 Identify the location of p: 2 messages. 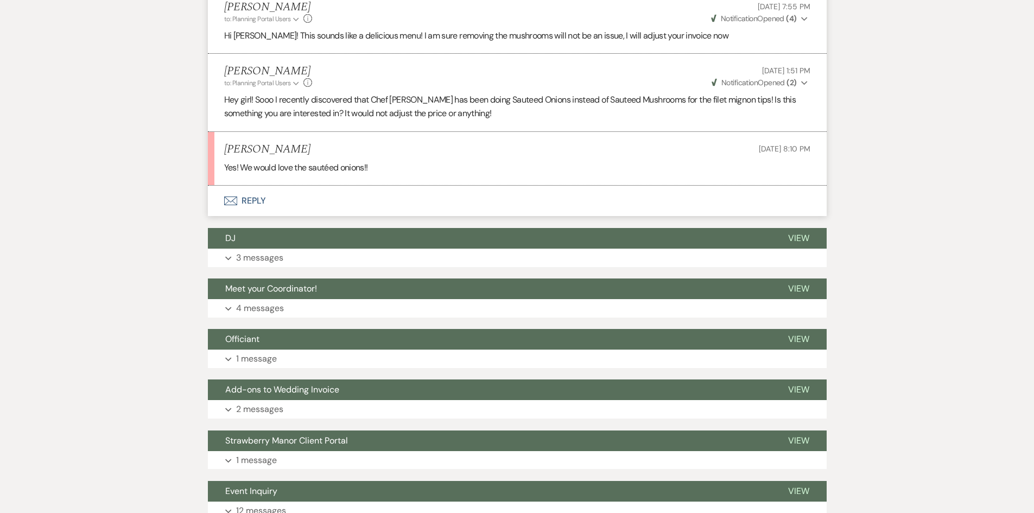
(259, 409).